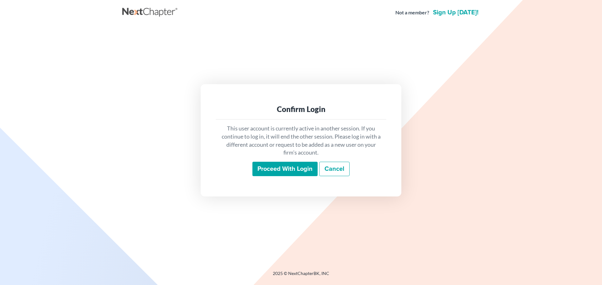 The width and height of the screenshot is (602, 285). What do you see at coordinates (412, 13) in the screenshot?
I see `strong: Not a member?` at bounding box center [412, 13].